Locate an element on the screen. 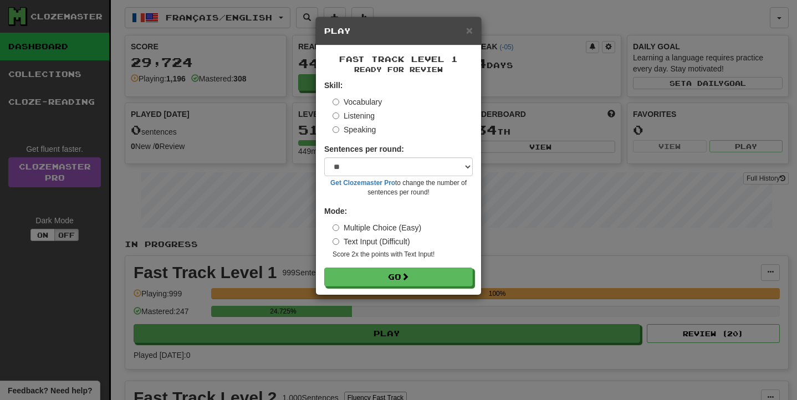 This screenshot has width=797, height=400. label: Multiple Choice (Easy) is located at coordinates (377, 228).